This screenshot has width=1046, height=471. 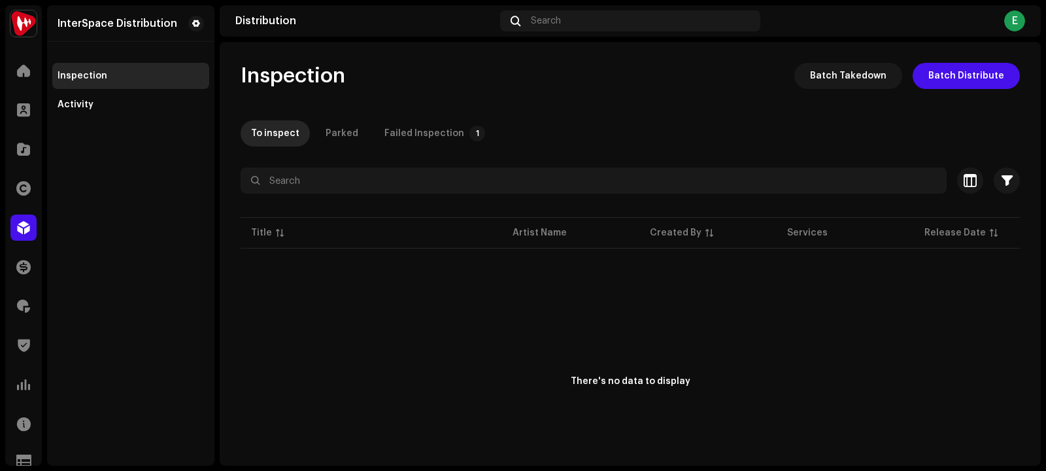 What do you see at coordinates (1014, 21) in the screenshot?
I see `div: E` at bounding box center [1014, 21].